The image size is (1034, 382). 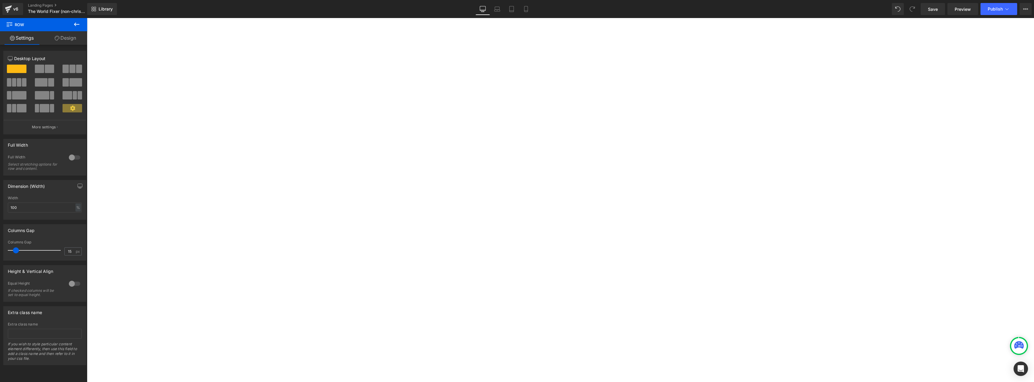 I want to click on p: Desktop Layout, so click(x=45, y=58).